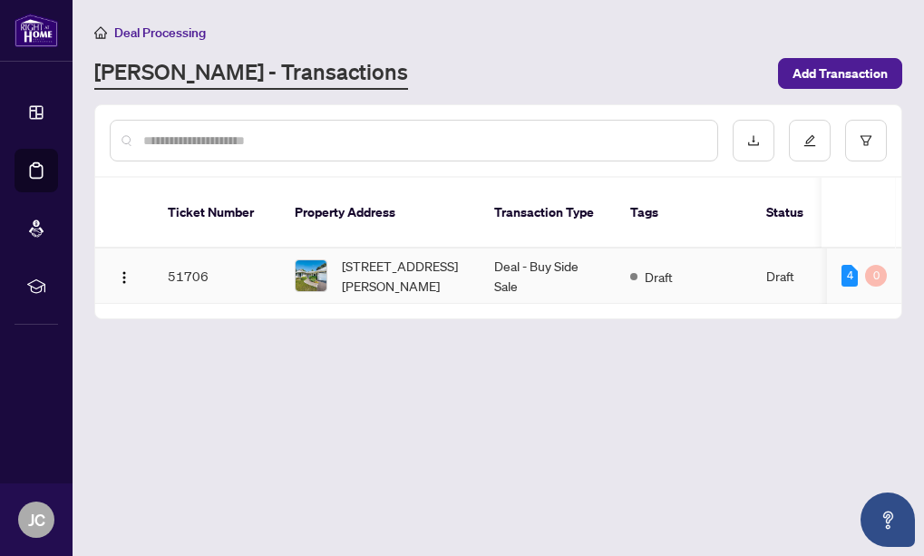 The image size is (924, 556). I want to click on button: download, so click(753, 141).